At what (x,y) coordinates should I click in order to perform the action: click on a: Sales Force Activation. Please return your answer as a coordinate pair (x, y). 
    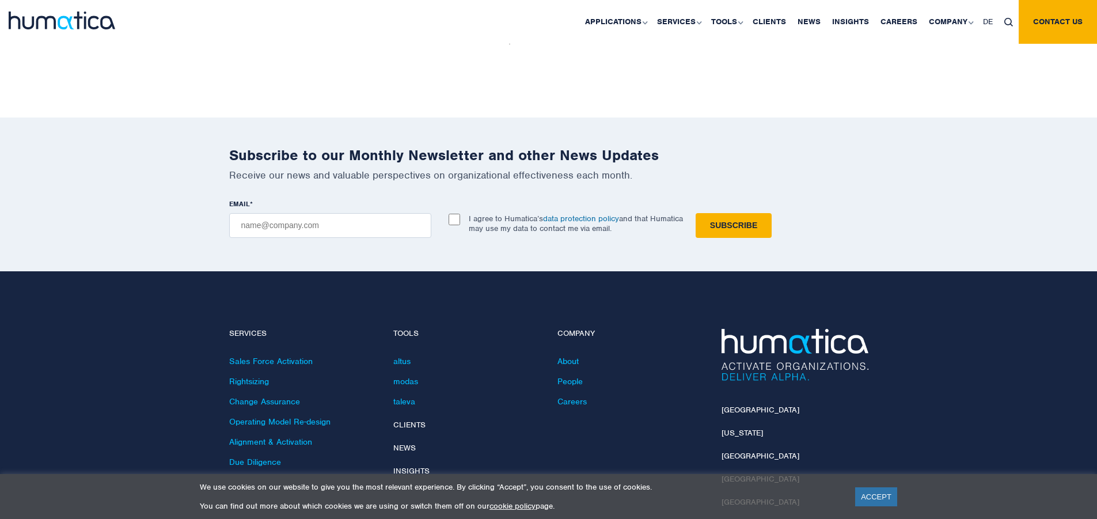
    Looking at the image, I should click on (271, 361).